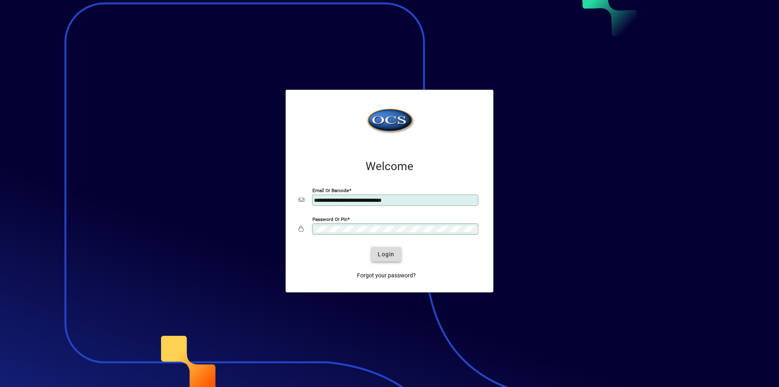 The height and width of the screenshot is (387, 779). What do you see at coordinates (386, 275) in the screenshot?
I see `a: Forgot your password?` at bounding box center [386, 275].